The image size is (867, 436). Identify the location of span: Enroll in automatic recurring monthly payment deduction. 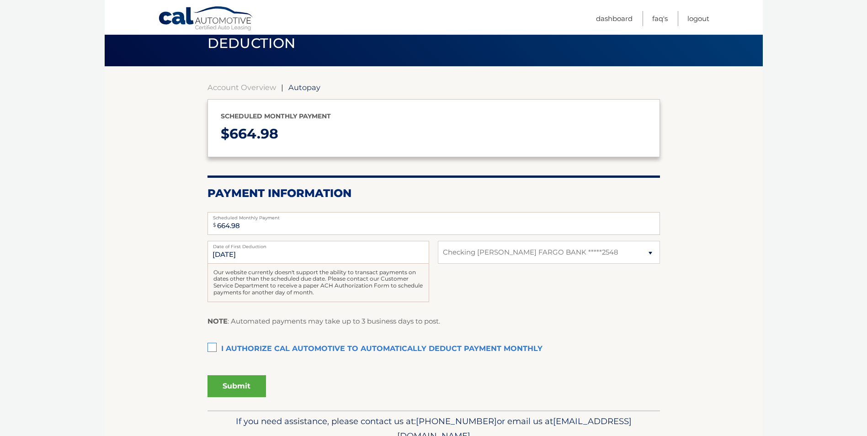
(412, 36).